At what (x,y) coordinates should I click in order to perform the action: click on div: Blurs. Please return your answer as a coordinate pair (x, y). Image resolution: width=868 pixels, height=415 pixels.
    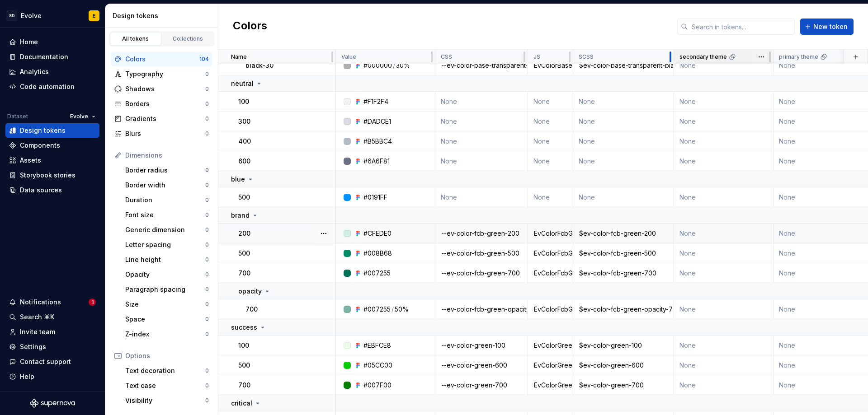
    Looking at the image, I should click on (165, 134).